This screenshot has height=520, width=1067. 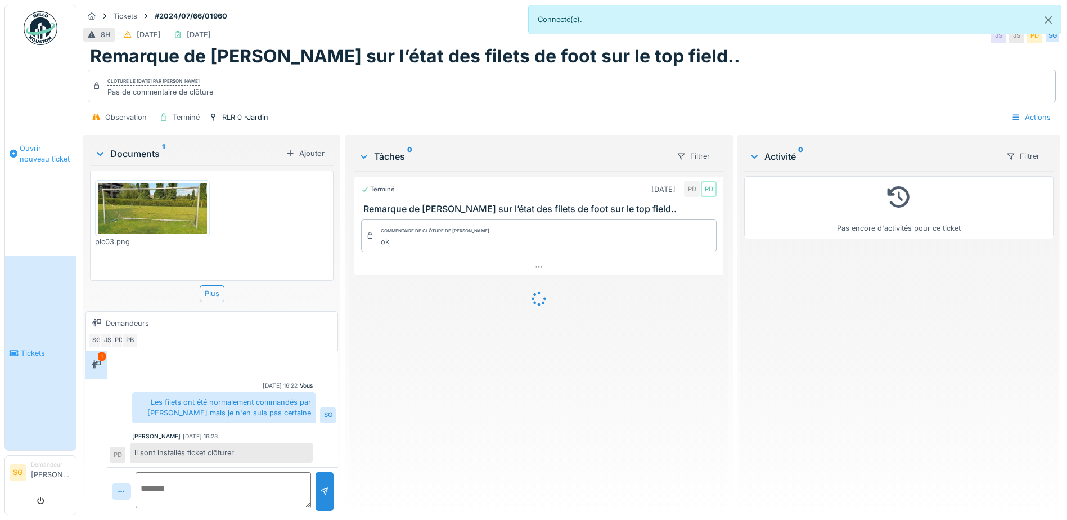 I want to click on div: Vous, so click(x=307, y=385).